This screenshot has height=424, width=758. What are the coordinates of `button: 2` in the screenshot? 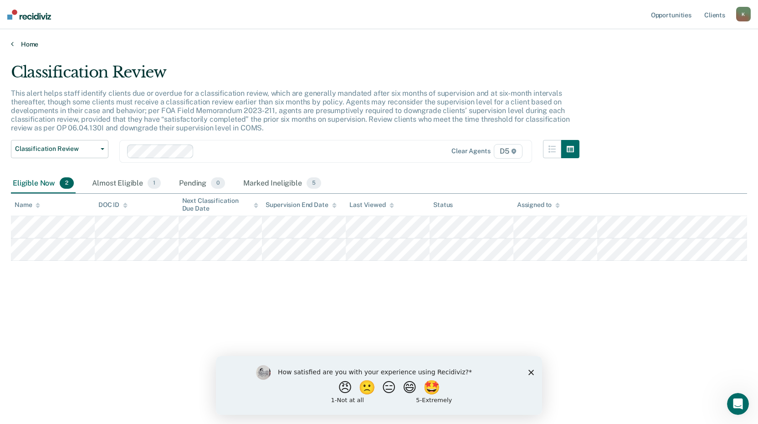 It's located at (152, 31).